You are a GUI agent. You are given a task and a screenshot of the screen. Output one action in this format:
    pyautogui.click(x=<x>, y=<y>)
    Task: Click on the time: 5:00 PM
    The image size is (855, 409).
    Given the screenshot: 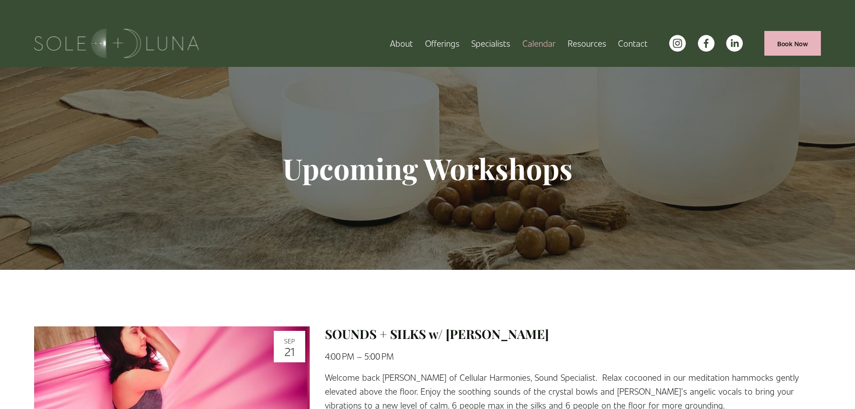 What is the action you would take?
    pyautogui.click(x=379, y=356)
    